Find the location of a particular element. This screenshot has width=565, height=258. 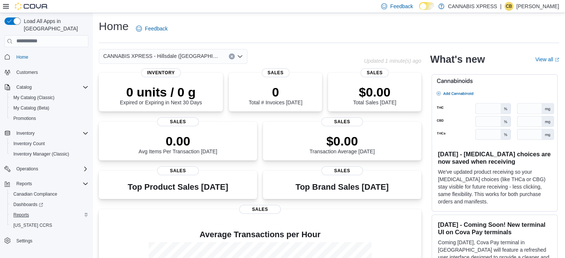

input: Dark Mode is located at coordinates (427, 6).